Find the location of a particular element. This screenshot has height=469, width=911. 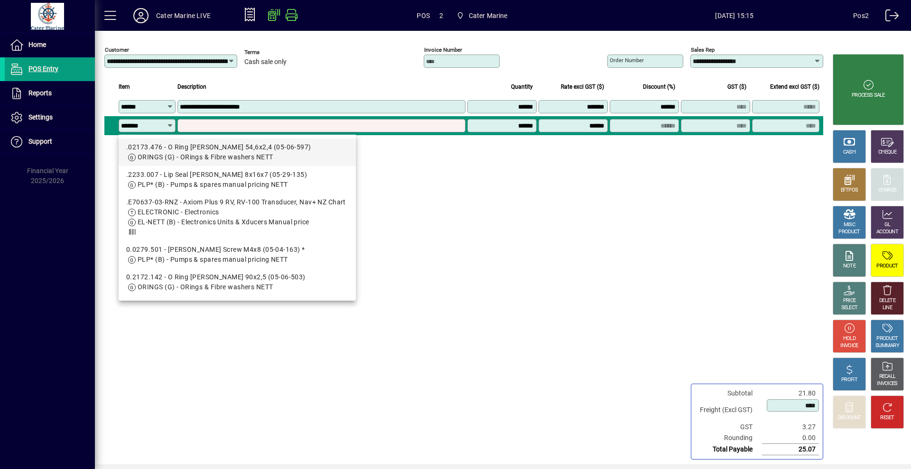

div: RESET is located at coordinates (887, 418).